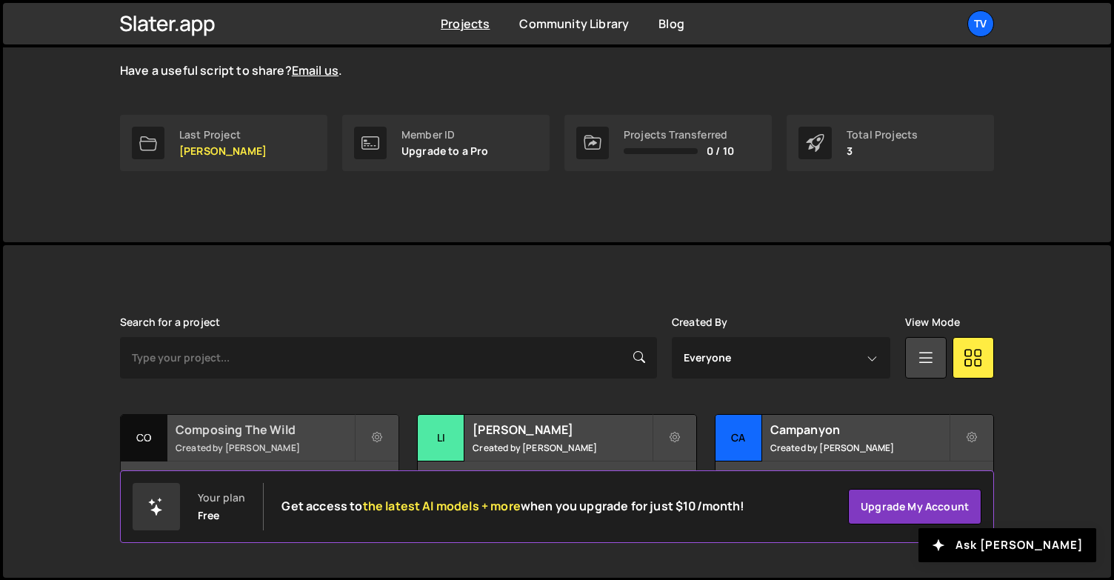 Image resolution: width=1114 pixels, height=580 pixels. I want to click on label: Created By, so click(700, 322).